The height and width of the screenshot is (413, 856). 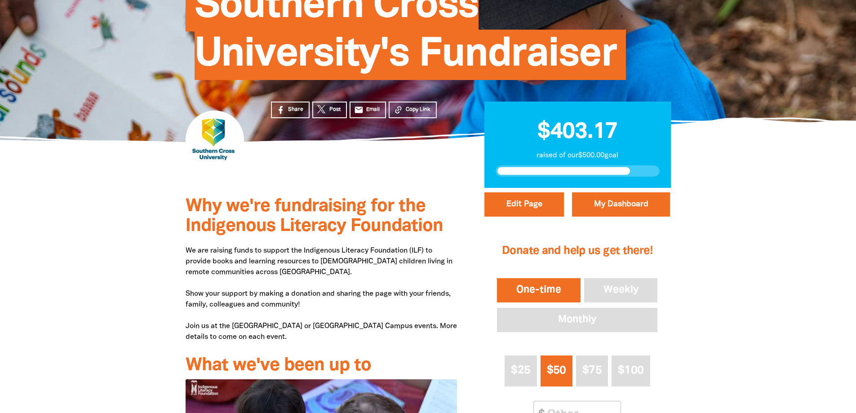 I want to click on button: Copy Link, so click(x=412, y=110).